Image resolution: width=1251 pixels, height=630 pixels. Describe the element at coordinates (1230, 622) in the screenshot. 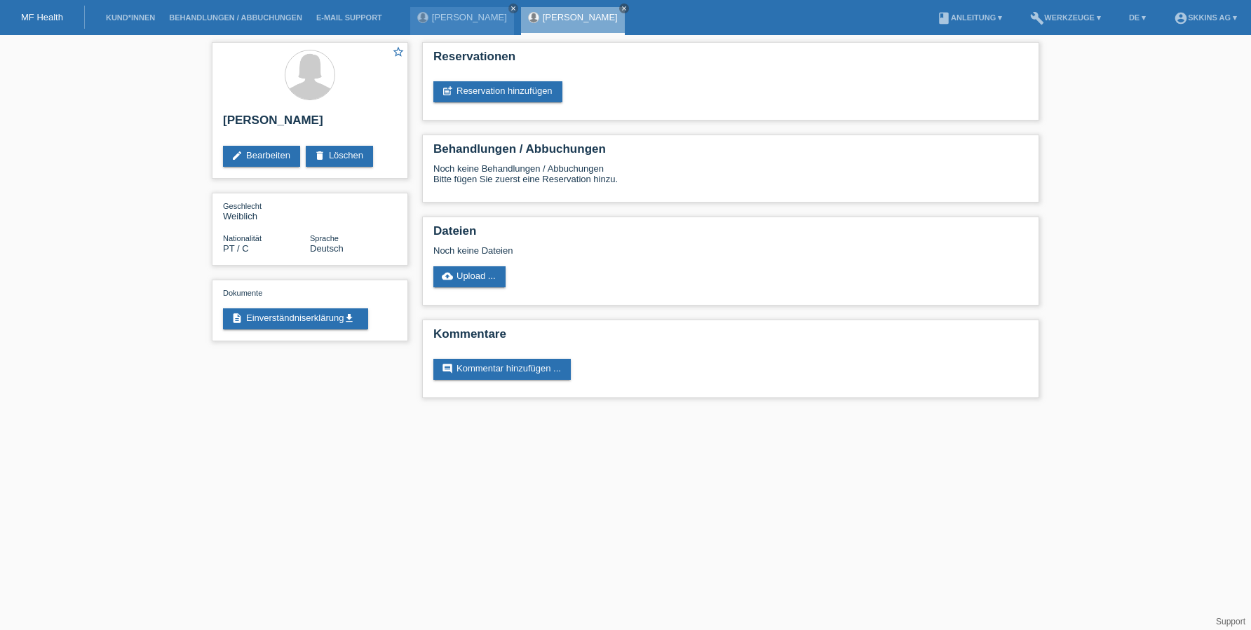

I see `a: Support` at that location.